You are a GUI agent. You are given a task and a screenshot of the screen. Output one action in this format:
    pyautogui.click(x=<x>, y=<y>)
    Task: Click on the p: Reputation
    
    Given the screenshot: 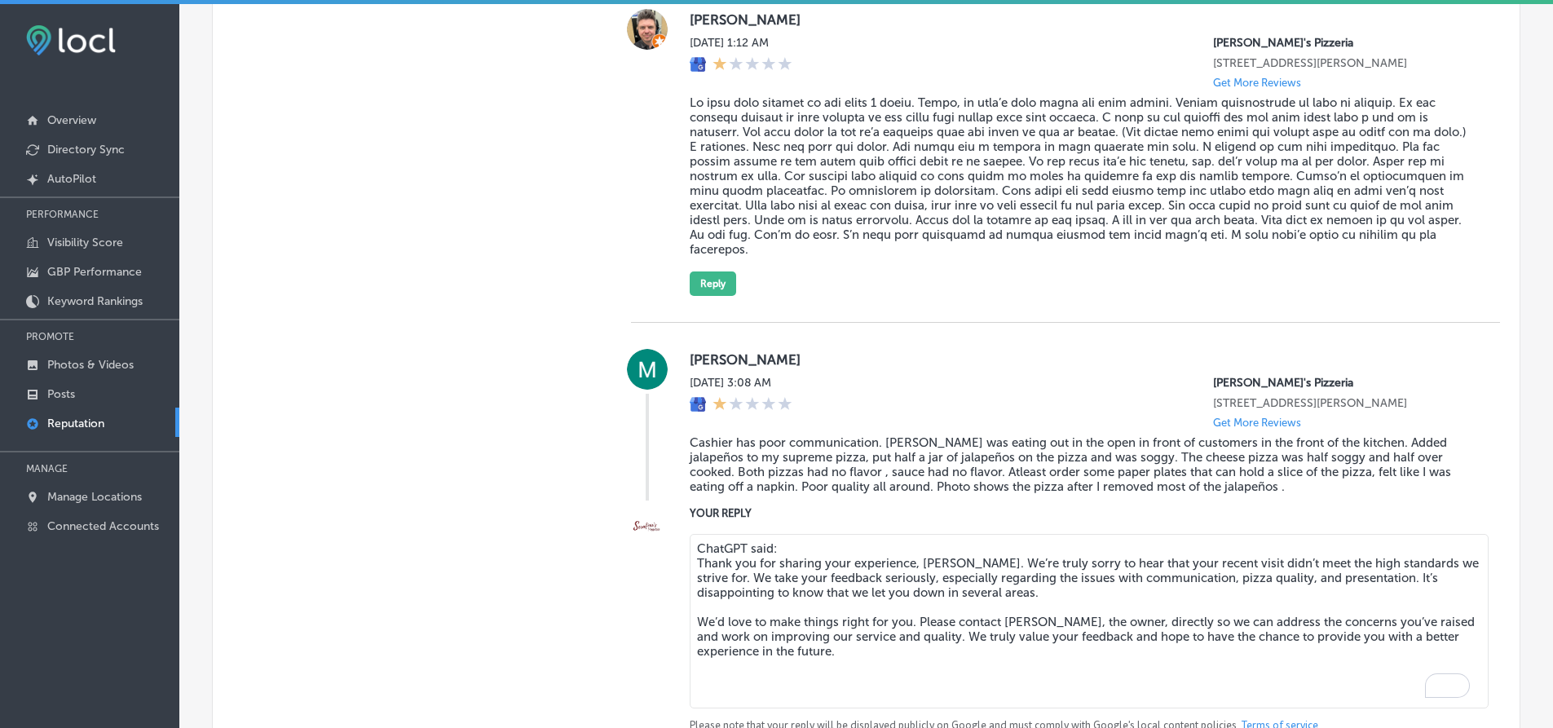 What is the action you would take?
    pyautogui.click(x=76, y=423)
    